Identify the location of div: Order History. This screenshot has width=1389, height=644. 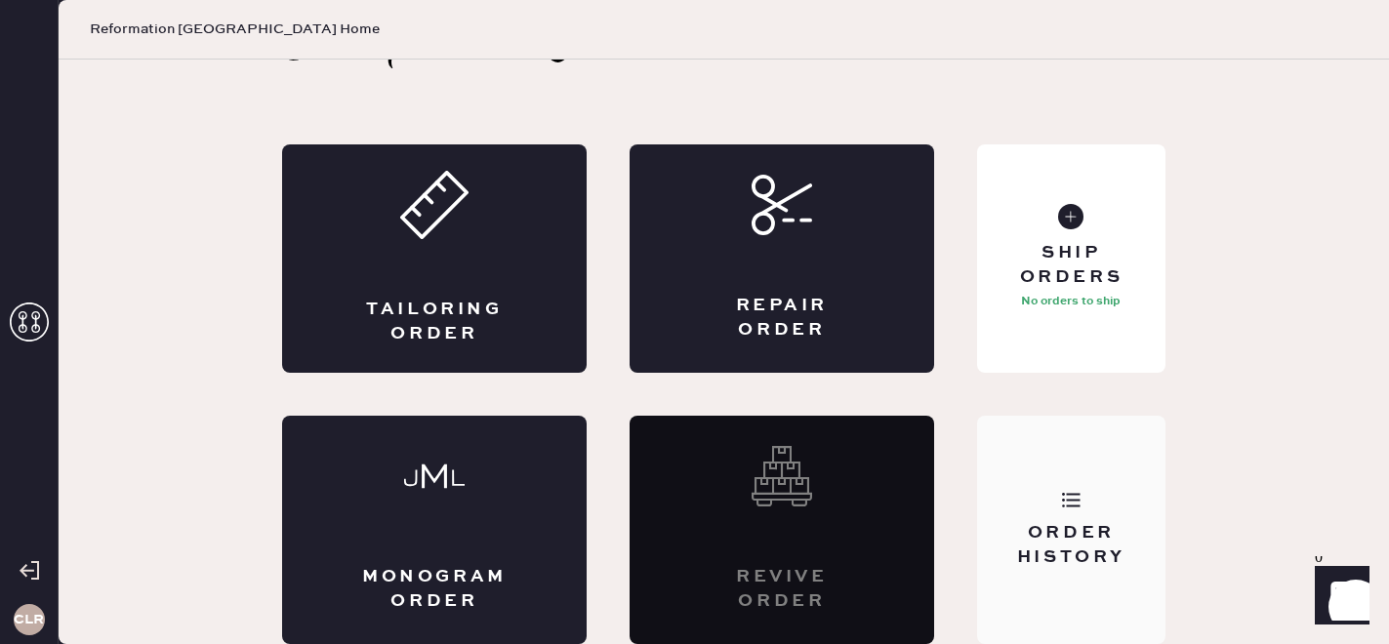
(1071, 546).